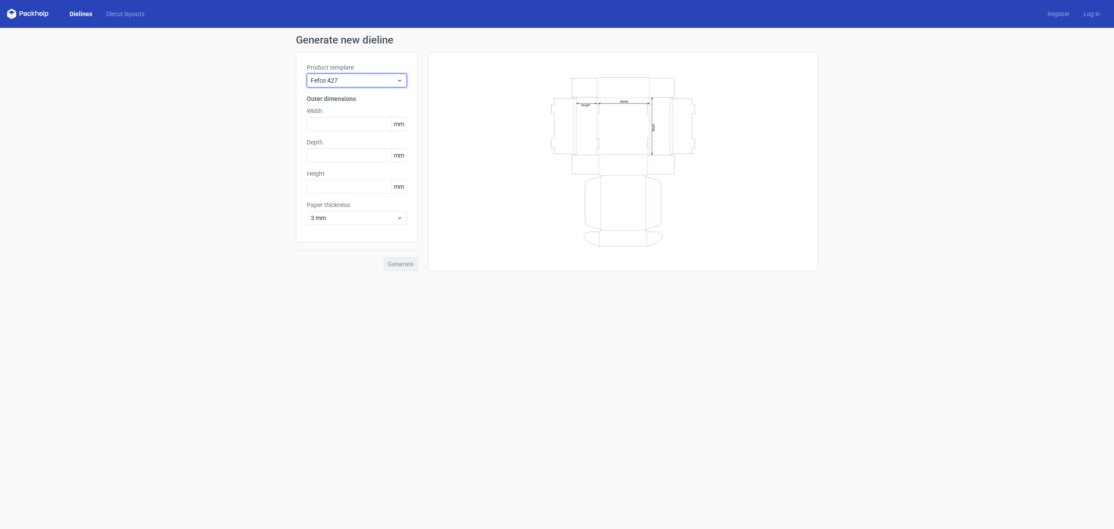  I want to click on text: Depth, so click(653, 127).